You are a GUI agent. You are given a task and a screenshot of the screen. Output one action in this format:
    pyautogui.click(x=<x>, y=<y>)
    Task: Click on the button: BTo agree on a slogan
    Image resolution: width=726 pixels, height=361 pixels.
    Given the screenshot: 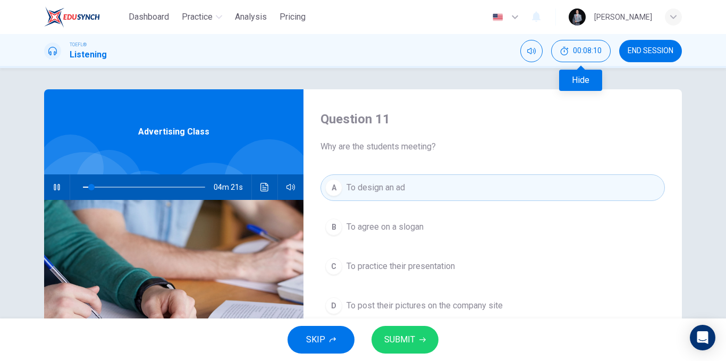 What is the action you would take?
    pyautogui.click(x=493, y=227)
    